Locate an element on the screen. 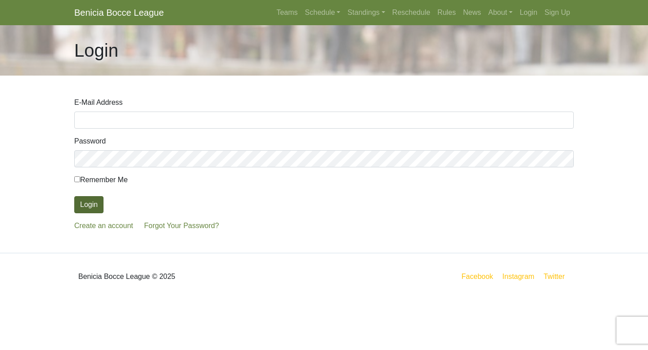 This screenshot has height=350, width=648. button: Login is located at coordinates (89, 205).